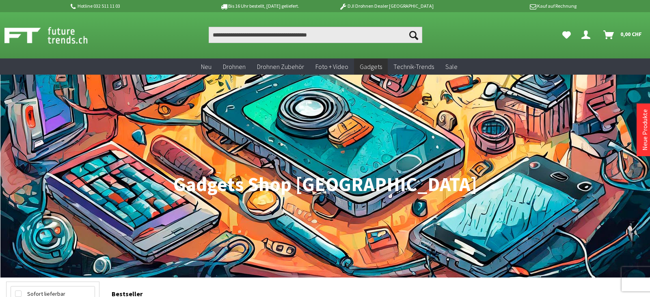  I want to click on a: Technik-Trends, so click(414, 67).